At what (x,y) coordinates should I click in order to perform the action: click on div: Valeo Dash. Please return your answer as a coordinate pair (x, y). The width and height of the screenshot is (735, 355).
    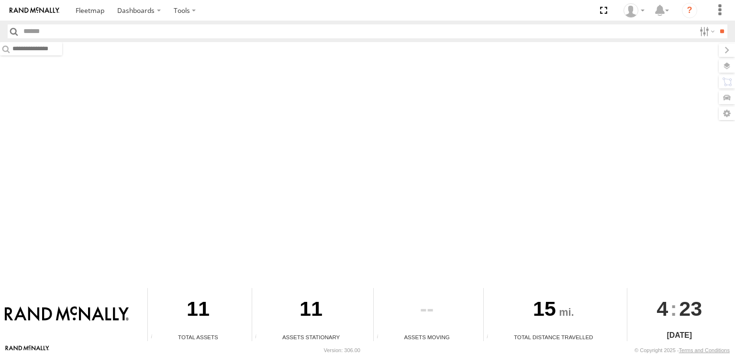
    Looking at the image, I should click on (634, 11).